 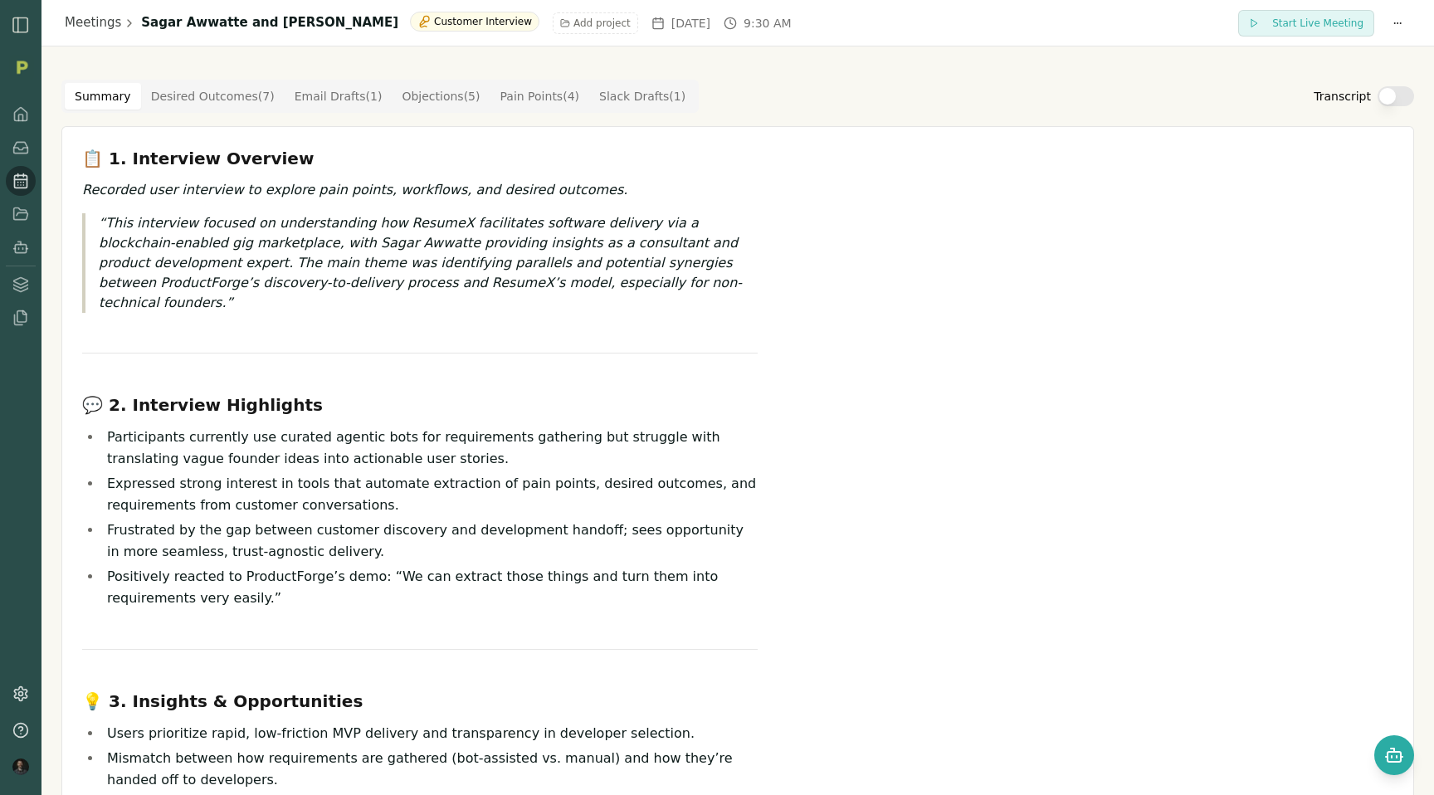 I want to click on em: Recorded user interview to explore pain points, workflows, and desired outcomes., so click(x=354, y=189).